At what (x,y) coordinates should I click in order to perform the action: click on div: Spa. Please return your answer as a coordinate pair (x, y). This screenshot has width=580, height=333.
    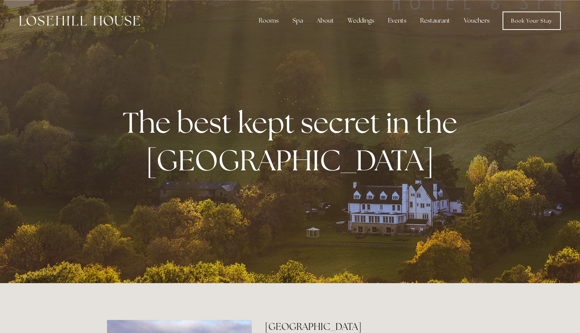
    Looking at the image, I should click on (297, 21).